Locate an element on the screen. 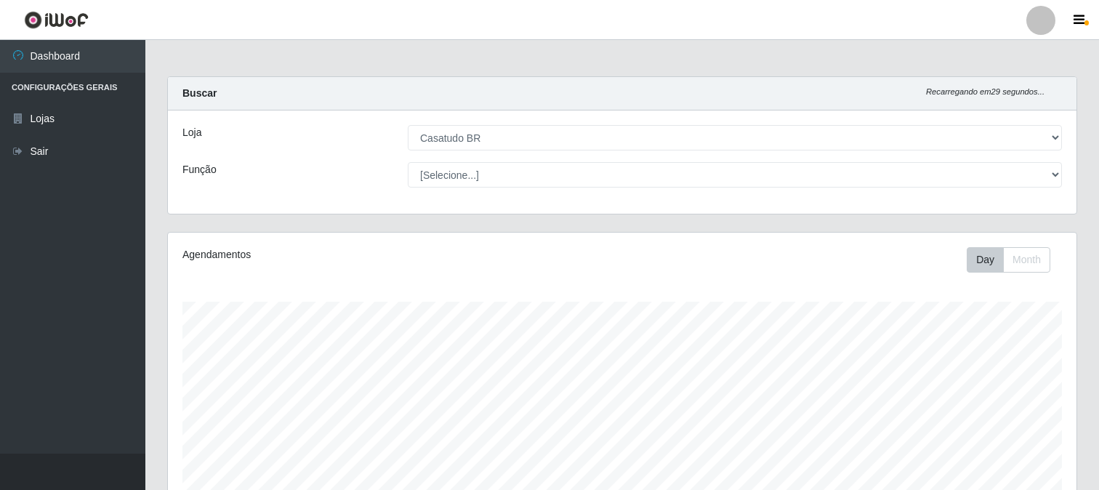 The image size is (1099, 490). label: Função is located at coordinates (199, 169).